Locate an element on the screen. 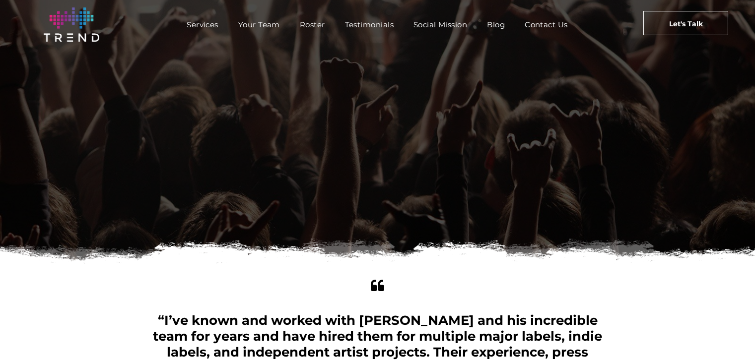 Image resolution: width=755 pixels, height=362 pixels. a: Roster is located at coordinates (312, 24).